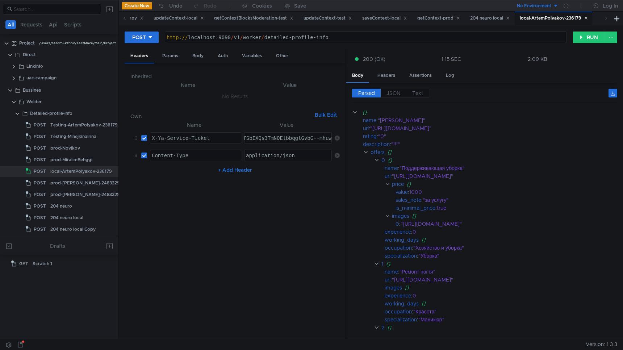 The height and width of the screenshot is (350, 623). I want to click on div: Variables, so click(252, 56).